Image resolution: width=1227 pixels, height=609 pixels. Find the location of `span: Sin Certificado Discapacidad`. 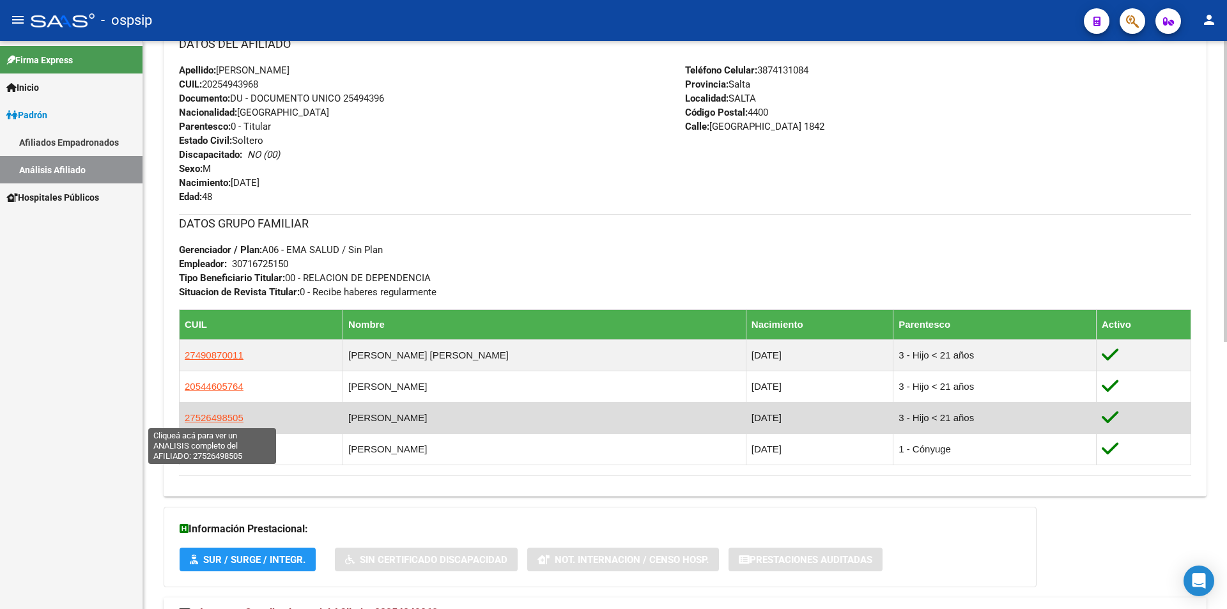

span: Sin Certificado Discapacidad is located at coordinates (433, 560).